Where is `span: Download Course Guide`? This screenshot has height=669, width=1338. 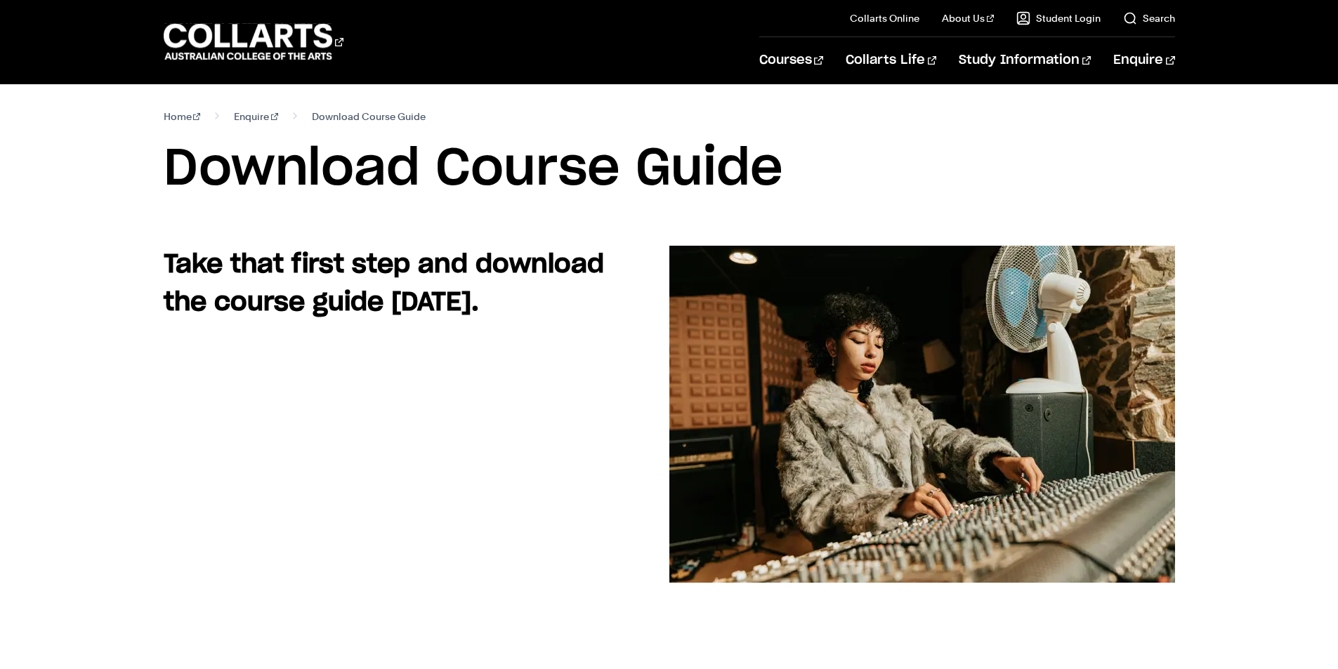 span: Download Course Guide is located at coordinates (369, 117).